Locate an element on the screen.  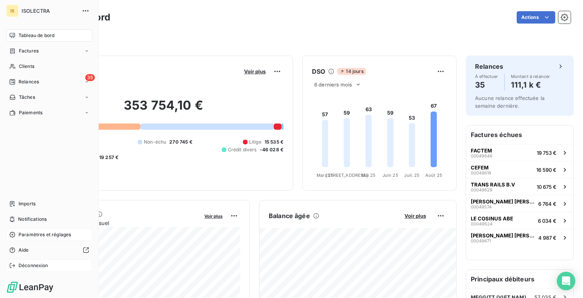
span: 6 034 € is located at coordinates (547, 221).